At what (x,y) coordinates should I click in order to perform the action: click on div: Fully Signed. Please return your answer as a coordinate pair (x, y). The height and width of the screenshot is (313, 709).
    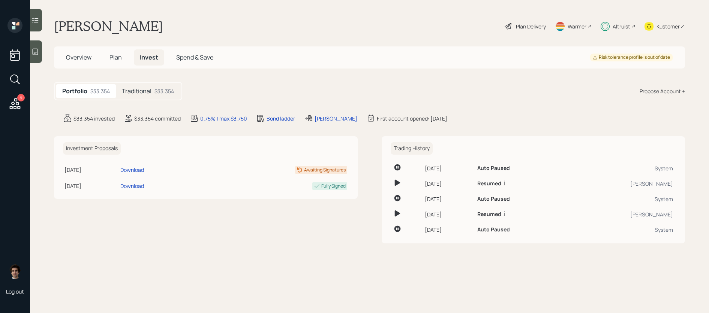
    Looking at the image, I should click on (333, 186).